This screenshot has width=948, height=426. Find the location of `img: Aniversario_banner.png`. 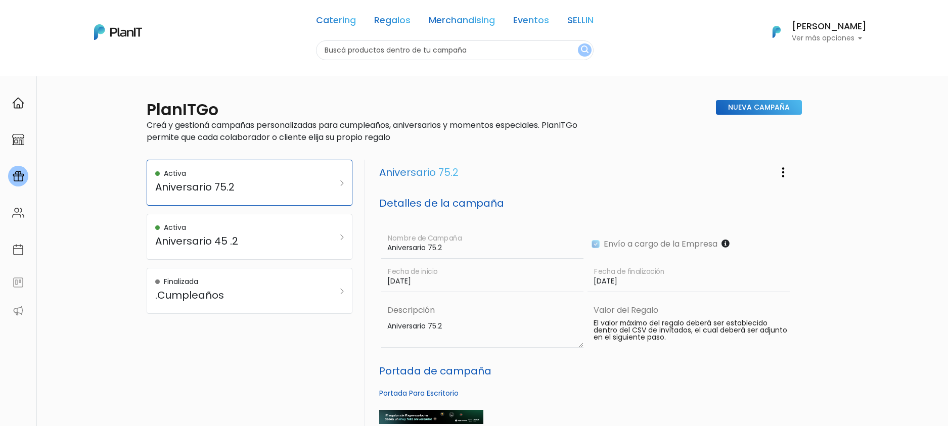

img: Aniversario_banner.png is located at coordinates (431, 417).